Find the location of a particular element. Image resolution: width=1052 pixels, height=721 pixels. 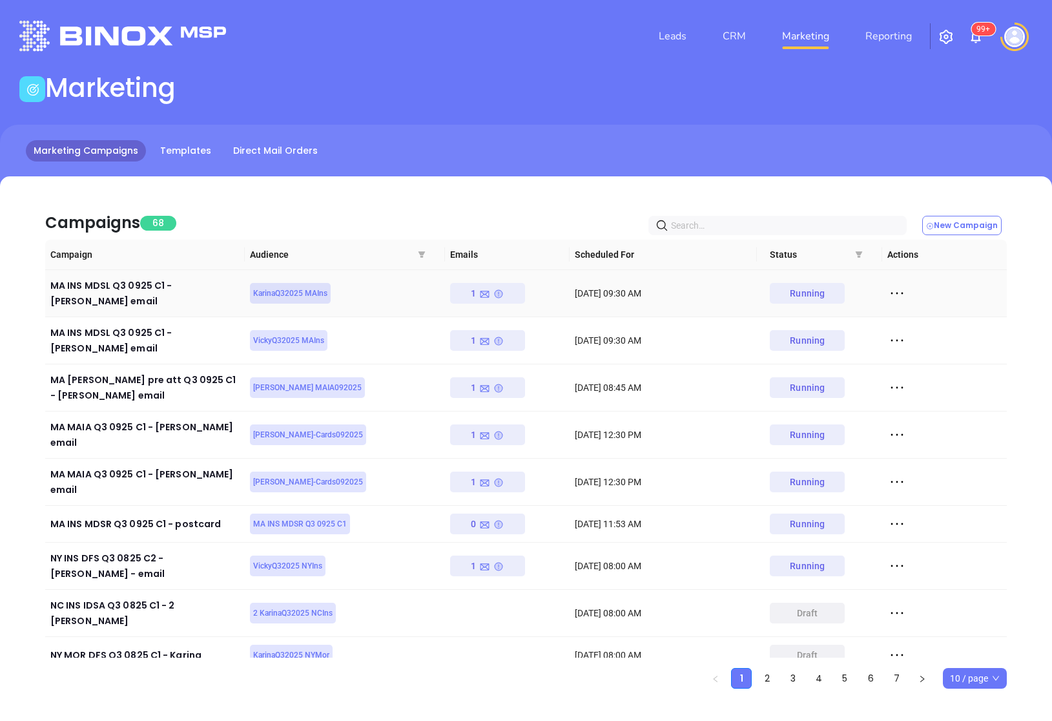

button: left is located at coordinates (716, 678).